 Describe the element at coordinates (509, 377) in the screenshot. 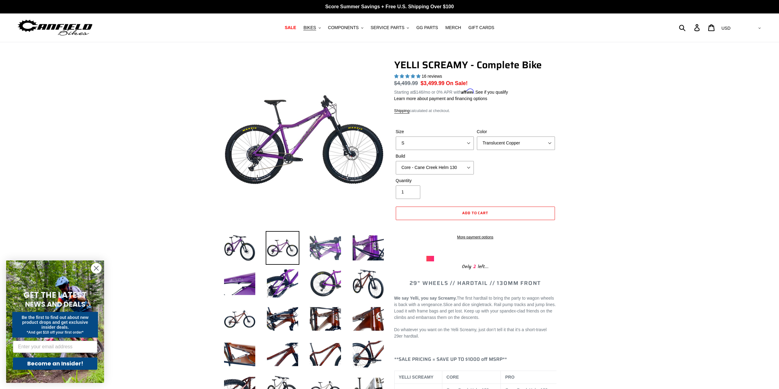

I see `b: PRO` at that location.